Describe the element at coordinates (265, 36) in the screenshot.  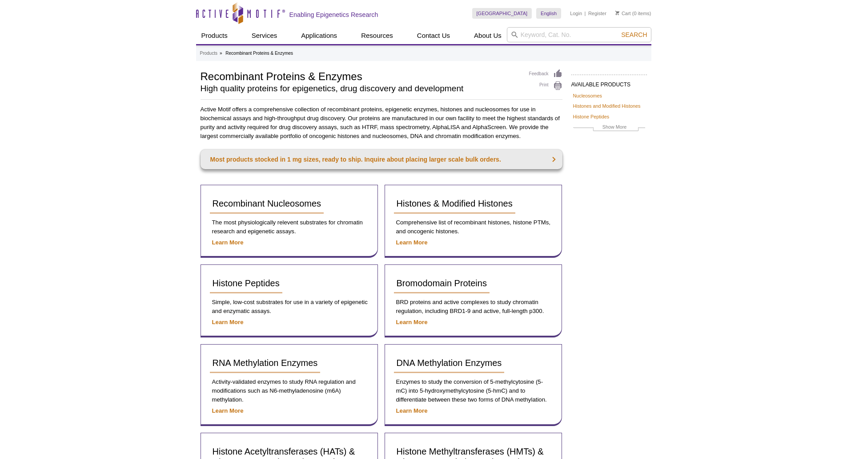
I see `a: Services` at that location.